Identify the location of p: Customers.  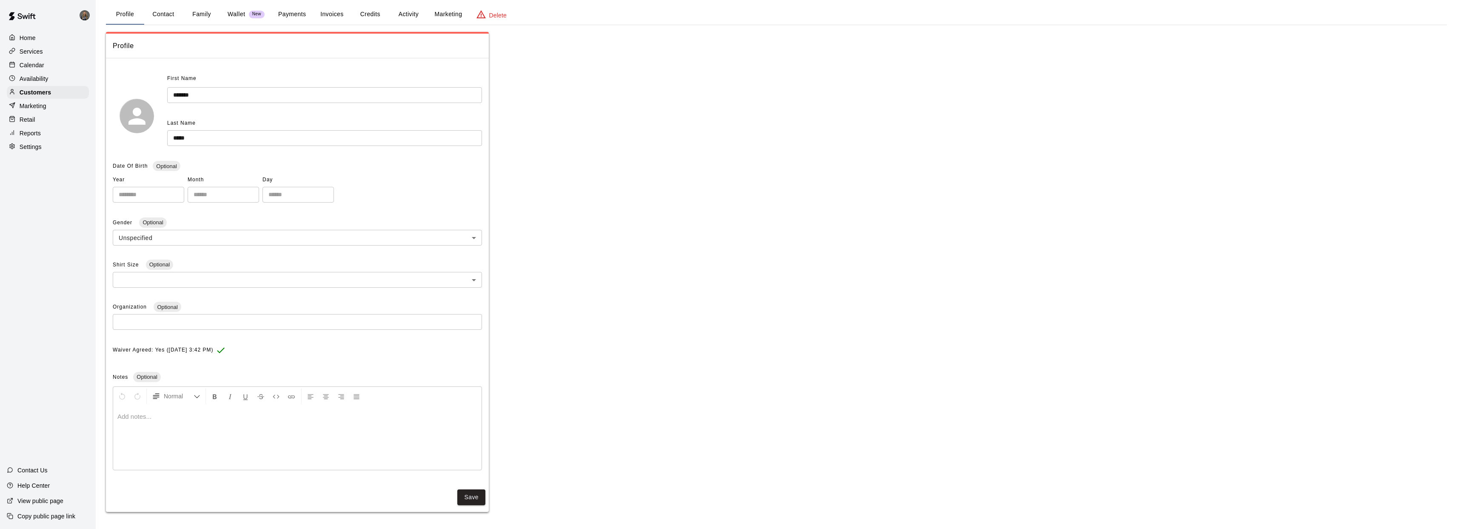
(35, 92).